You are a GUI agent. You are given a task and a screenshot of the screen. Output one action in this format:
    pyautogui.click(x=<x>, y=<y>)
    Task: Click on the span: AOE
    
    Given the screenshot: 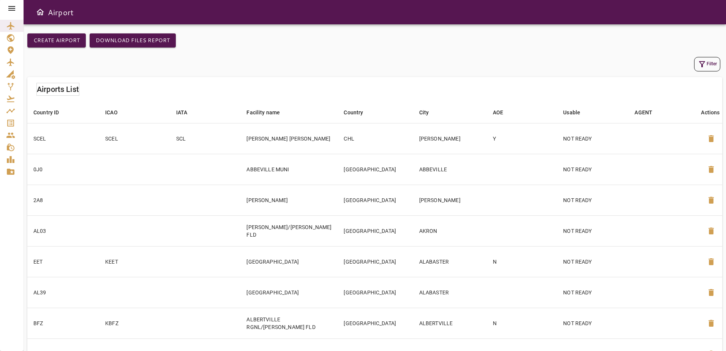 What is the action you would take?
    pyautogui.click(x=503, y=112)
    